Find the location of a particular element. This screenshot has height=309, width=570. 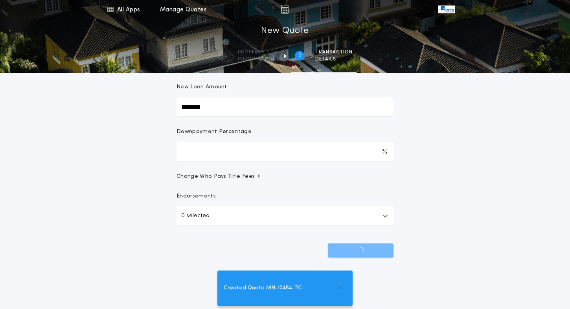

h2: 2 is located at coordinates (299, 56).